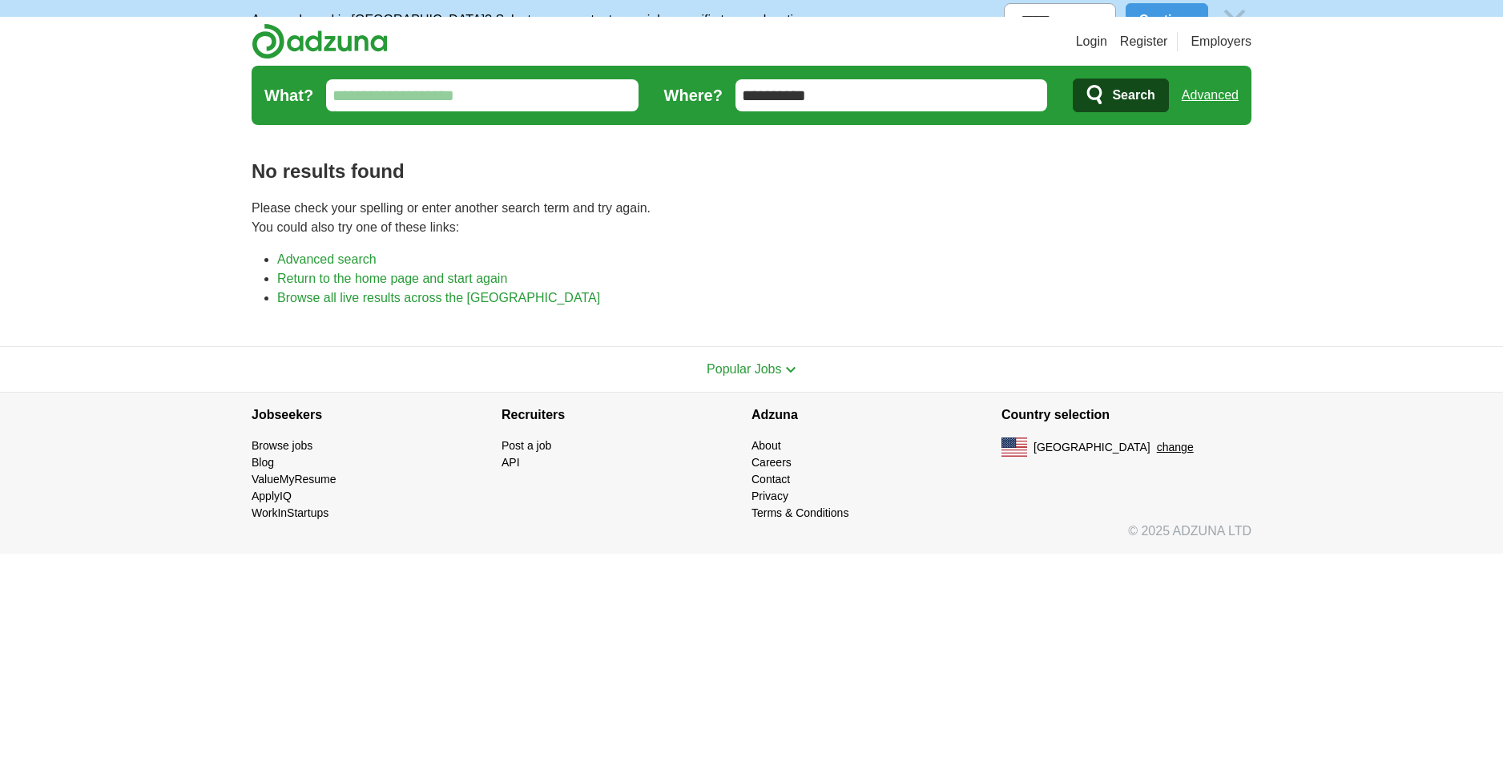 This screenshot has width=1503, height=774. I want to click on p: Please check your spelling or enter another search term and try again. You could also try one of ..., so click(751, 218).